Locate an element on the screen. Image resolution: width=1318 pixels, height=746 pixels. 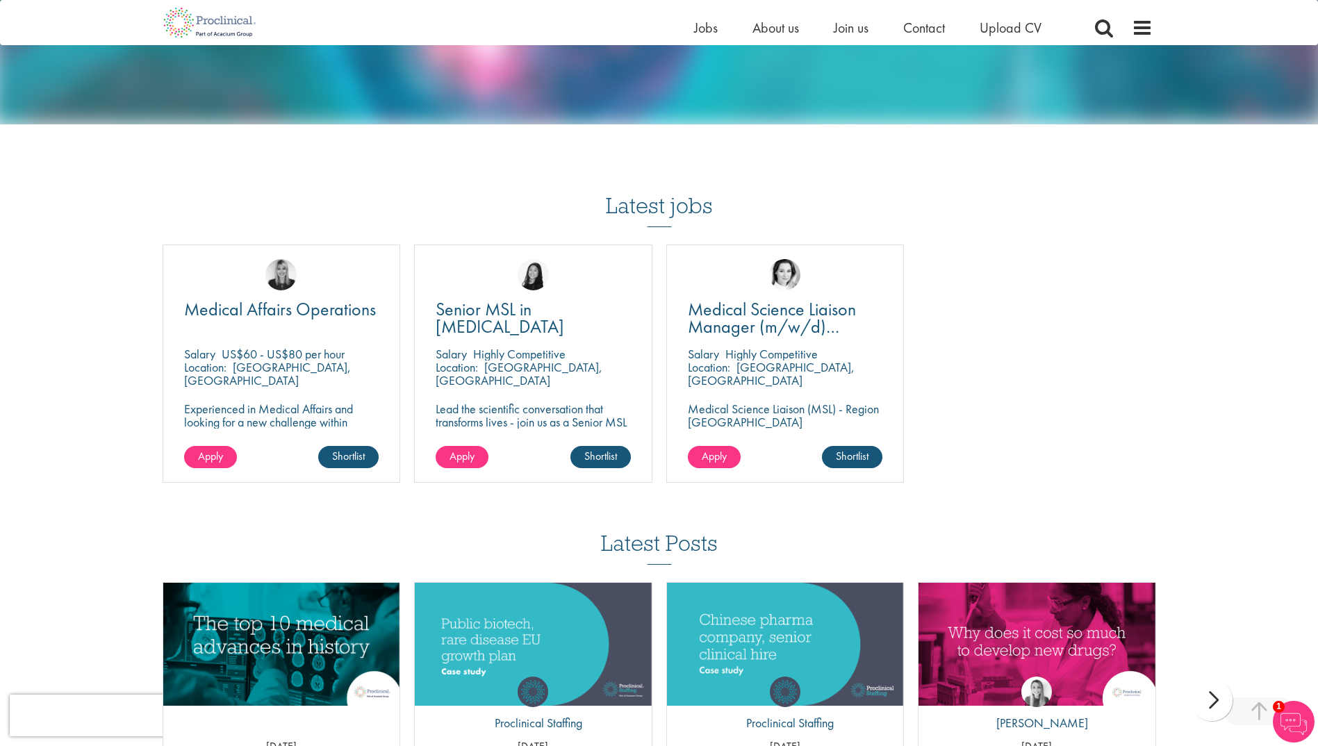
a: Join us is located at coordinates (851, 28).